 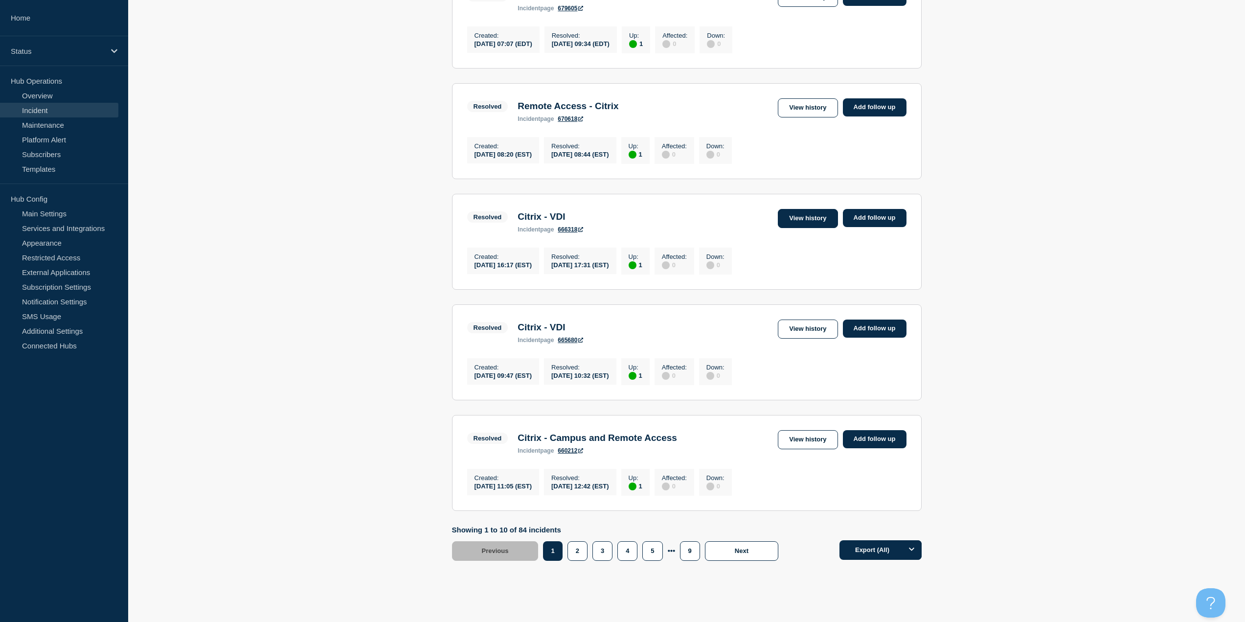 What do you see at coordinates (577, 551) in the screenshot?
I see `button: 2` at bounding box center [577, 551].